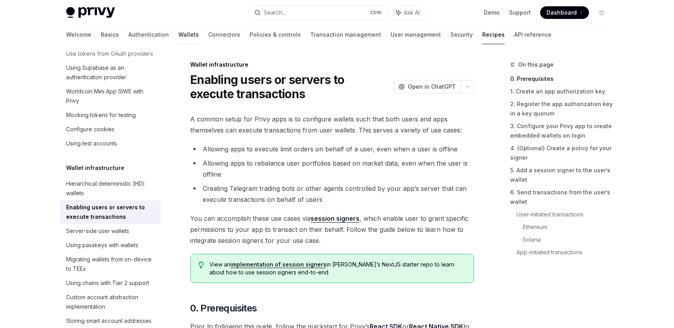  Describe the element at coordinates (98, 231) in the screenshot. I see `div: Server-side user wallets` at that location.